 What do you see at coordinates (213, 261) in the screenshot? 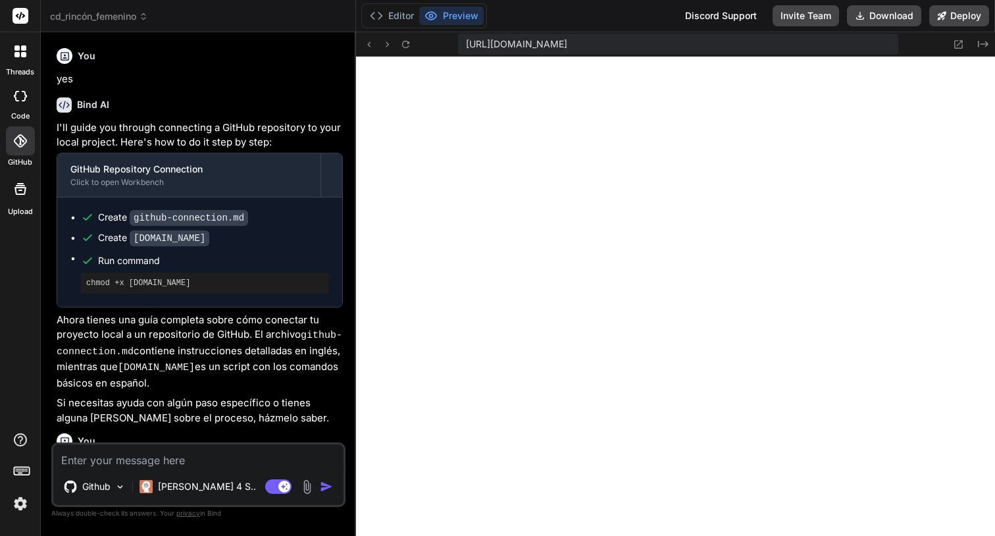
I see `span: Run command` at bounding box center [213, 261].